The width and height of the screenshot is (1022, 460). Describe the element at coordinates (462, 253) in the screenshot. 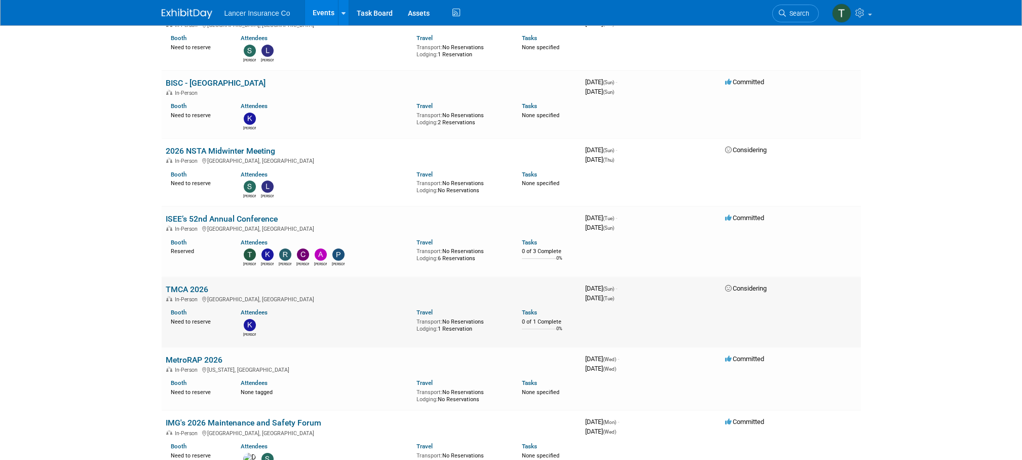

I see `div: No Reservations 6 Reservations` at that location.